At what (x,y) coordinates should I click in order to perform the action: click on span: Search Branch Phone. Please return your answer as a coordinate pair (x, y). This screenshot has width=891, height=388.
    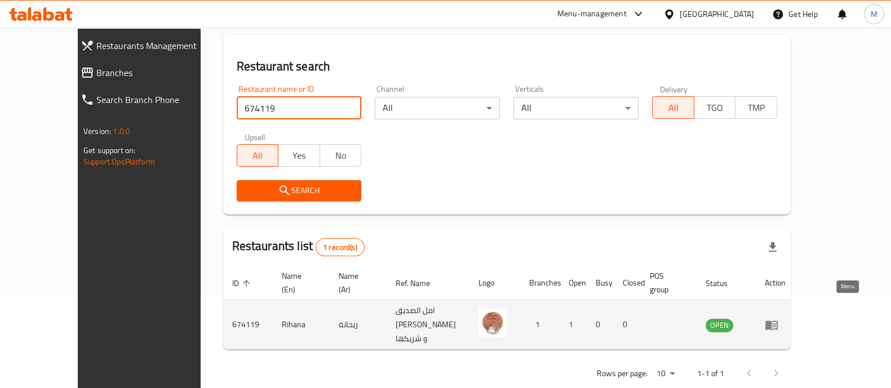
    Looking at the image, I should click on (157, 100).